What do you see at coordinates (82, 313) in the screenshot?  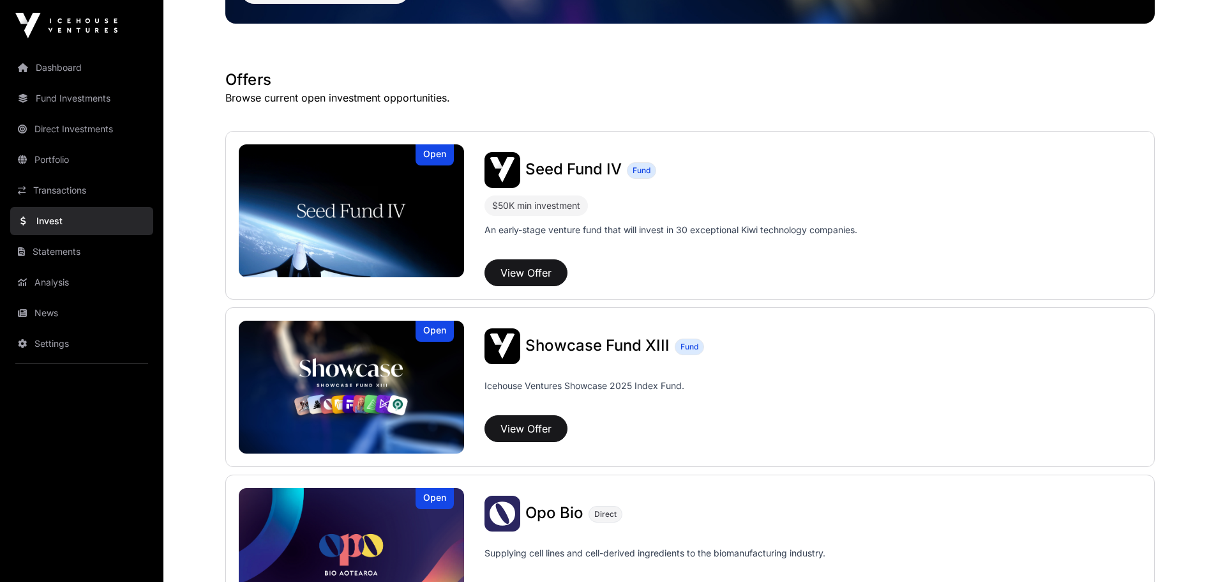 I see `a: News` at bounding box center [82, 313].